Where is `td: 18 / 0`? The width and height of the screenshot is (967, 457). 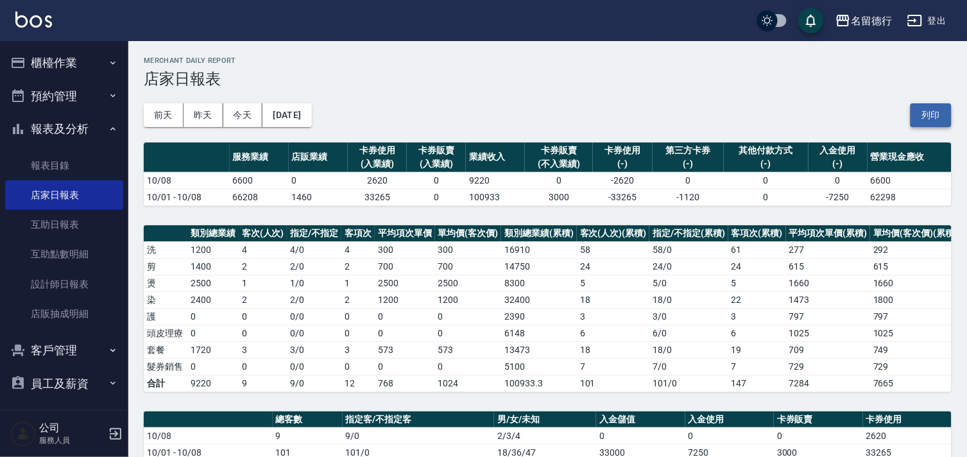 td: 18 / 0 is located at coordinates (689, 350).